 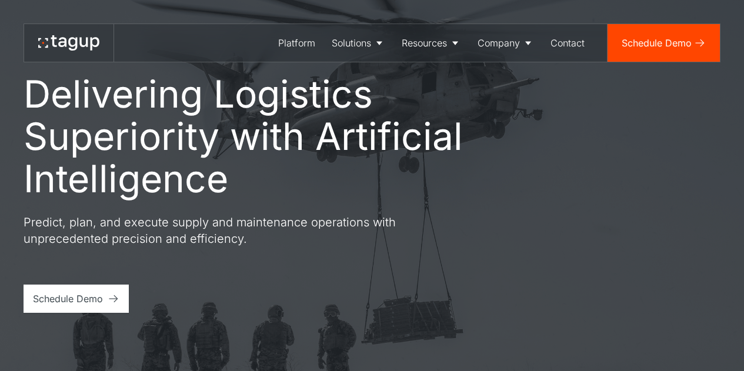 What do you see at coordinates (506, 43) in the screenshot?
I see `a: Company` at bounding box center [506, 43].